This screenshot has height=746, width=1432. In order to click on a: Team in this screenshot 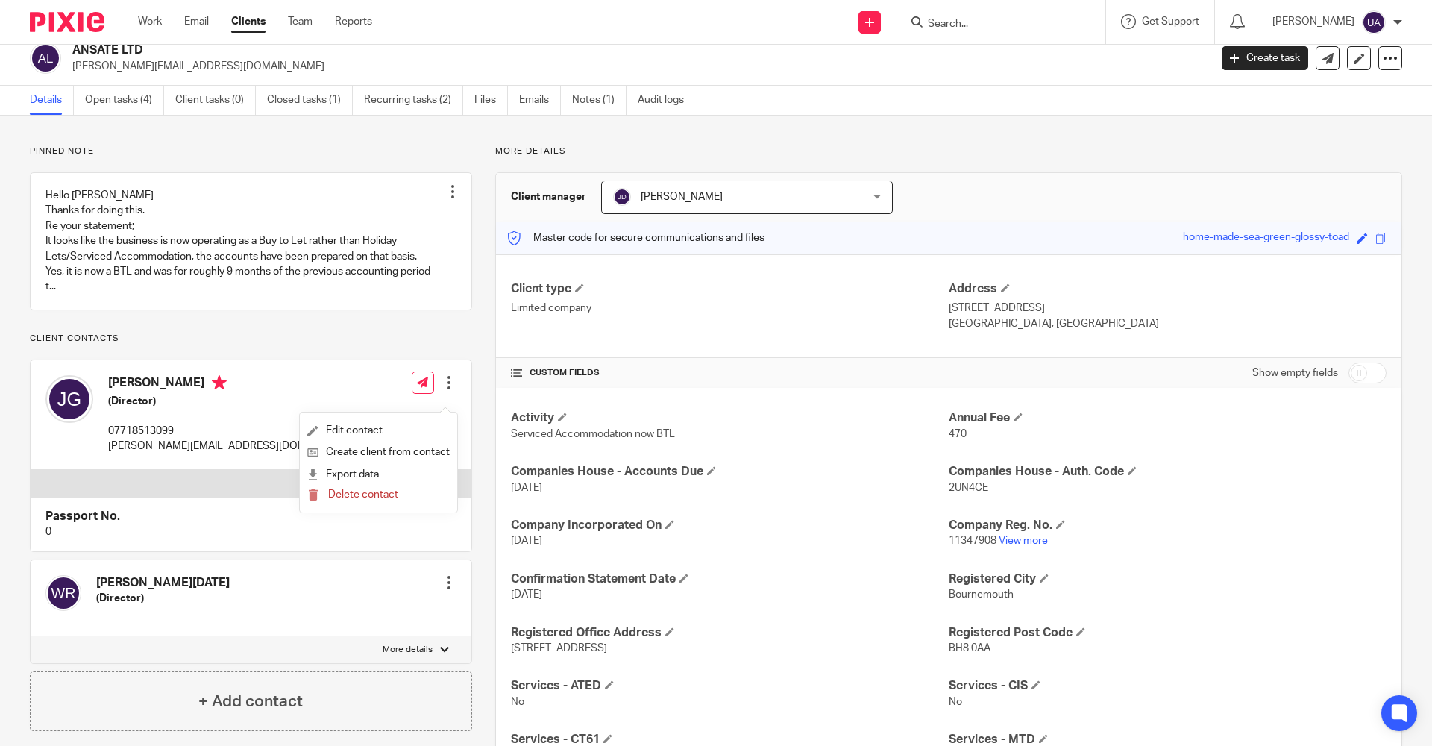, I will do `click(300, 22)`.